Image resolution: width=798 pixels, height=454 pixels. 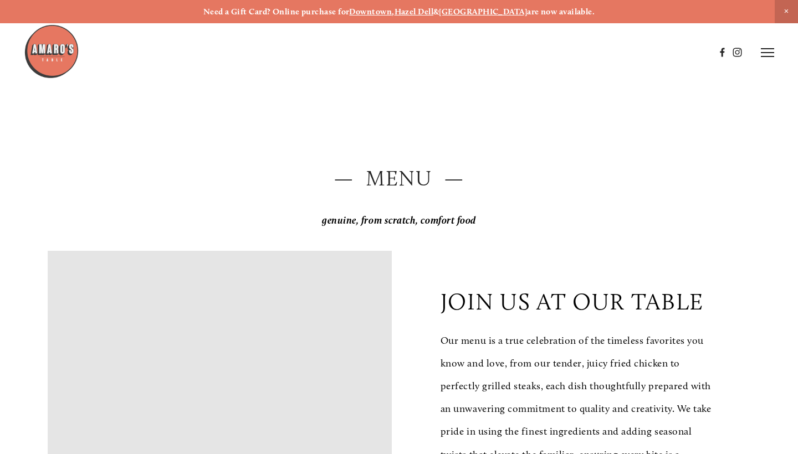 I want to click on h2: — Menu —, so click(x=398, y=179).